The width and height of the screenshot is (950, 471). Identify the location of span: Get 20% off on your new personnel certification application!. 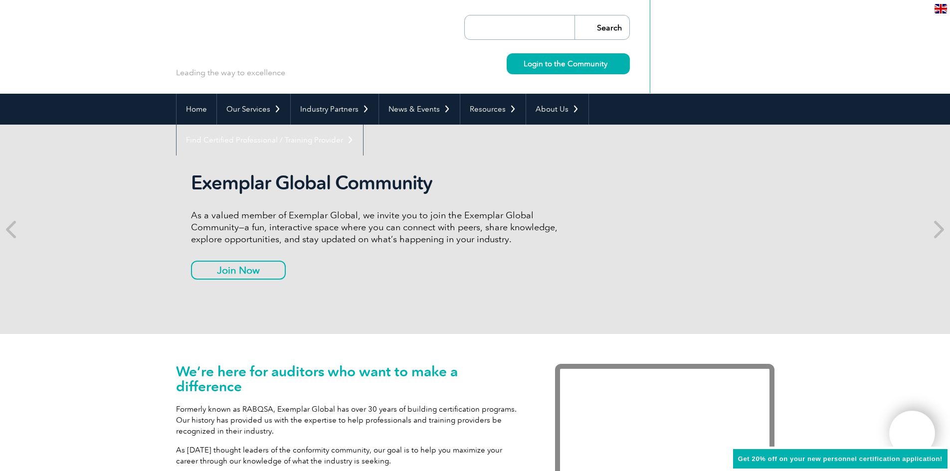
(840, 459).